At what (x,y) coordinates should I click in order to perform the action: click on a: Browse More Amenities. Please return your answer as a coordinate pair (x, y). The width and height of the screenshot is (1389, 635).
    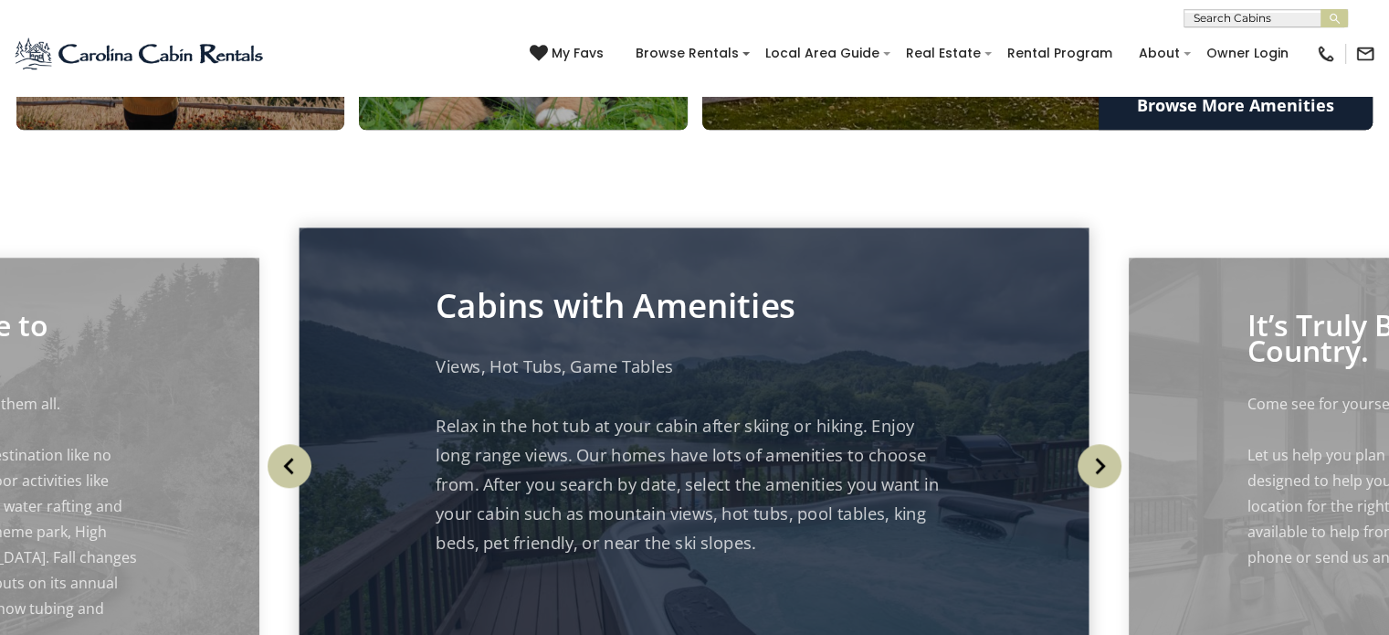
    Looking at the image, I should click on (1236, 105).